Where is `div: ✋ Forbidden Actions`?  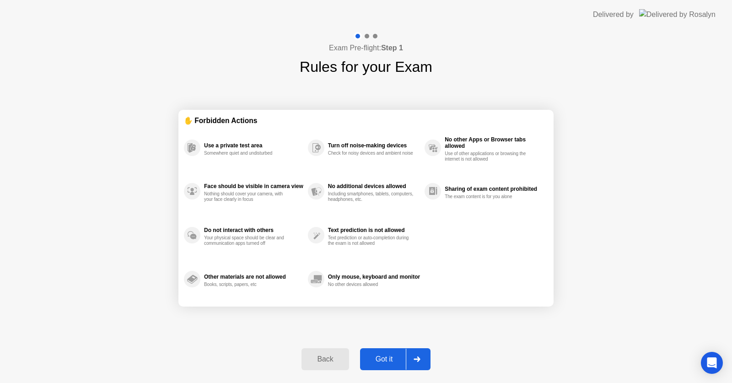 div: ✋ Forbidden Actions is located at coordinates (366, 120).